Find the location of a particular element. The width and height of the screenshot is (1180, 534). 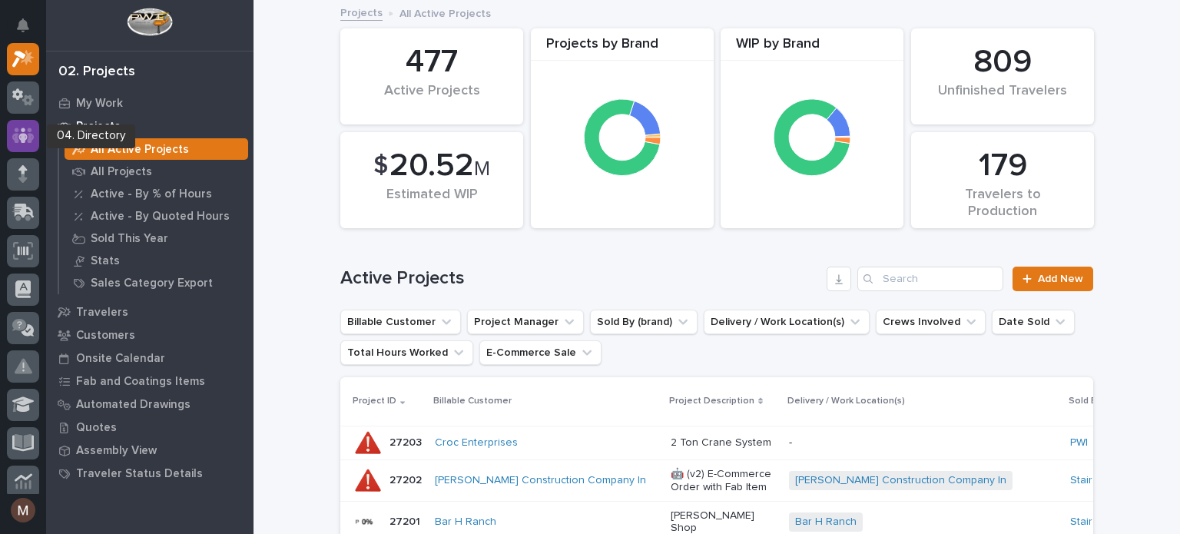

p: Sales Category Export is located at coordinates (151, 283).